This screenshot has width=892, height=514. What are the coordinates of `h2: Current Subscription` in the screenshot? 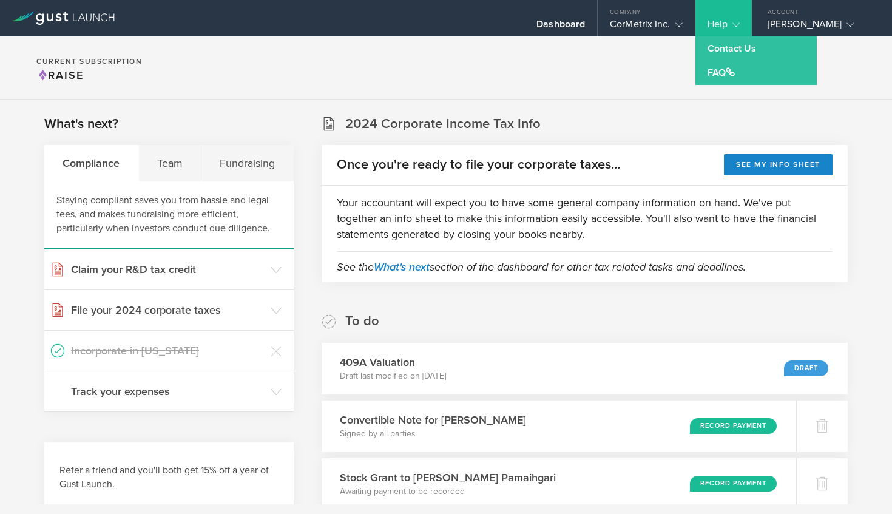 It's located at (89, 61).